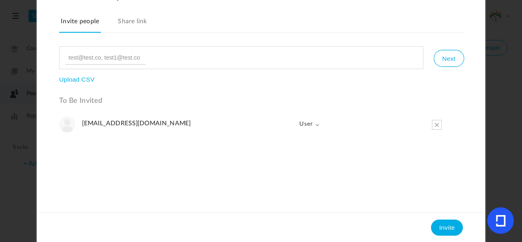  What do you see at coordinates (448, 58) in the screenshot?
I see `button: Next` at bounding box center [448, 58].